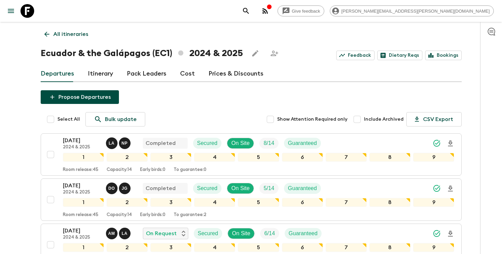 The width and height of the screenshot is (502, 254). What do you see at coordinates (147, 74) in the screenshot?
I see `a: Pack Leaders` at bounding box center [147, 74].